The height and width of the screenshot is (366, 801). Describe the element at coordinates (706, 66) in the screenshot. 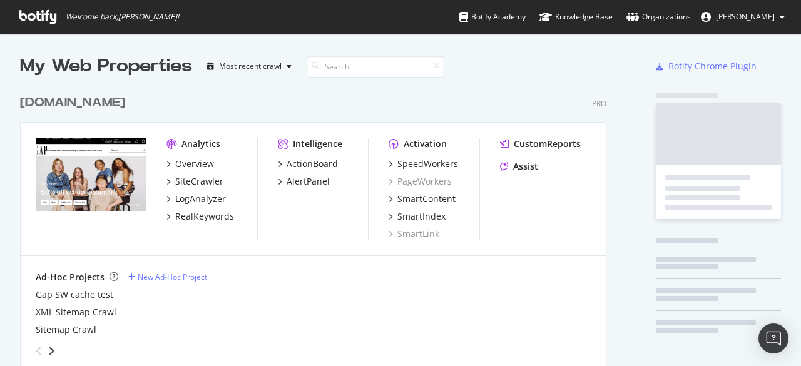

I see `a: Botify Chrome Plugin` at that location.